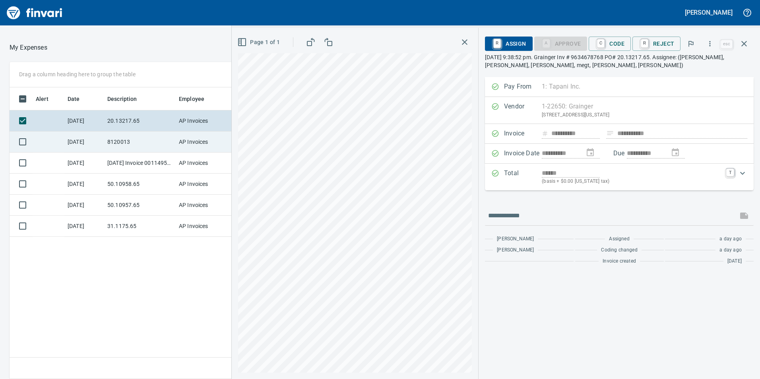 The image size is (760, 379). I want to click on a: esc, so click(726, 44).